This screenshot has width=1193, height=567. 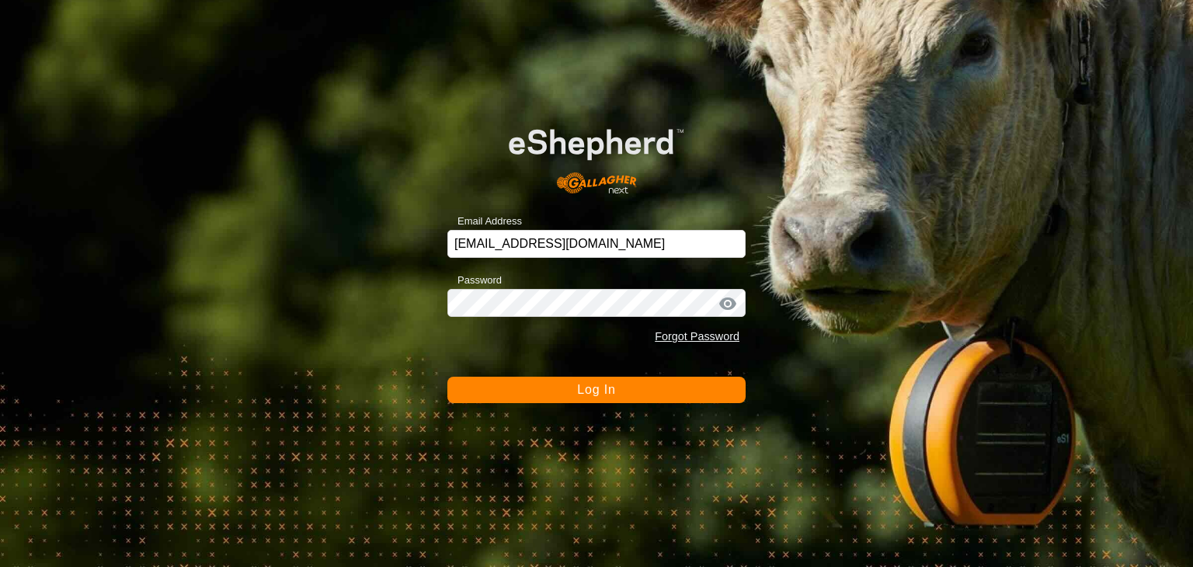 What do you see at coordinates (596, 155) in the screenshot?
I see `img: E-shepherd Logo` at bounding box center [596, 155].